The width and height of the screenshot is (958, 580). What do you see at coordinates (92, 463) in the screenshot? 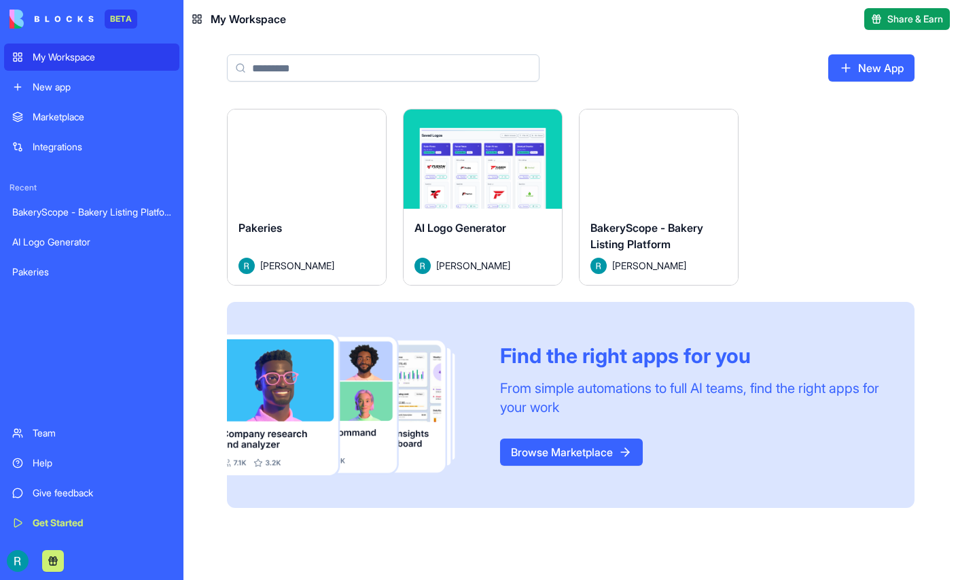
I see `a: Help` at bounding box center [92, 463].